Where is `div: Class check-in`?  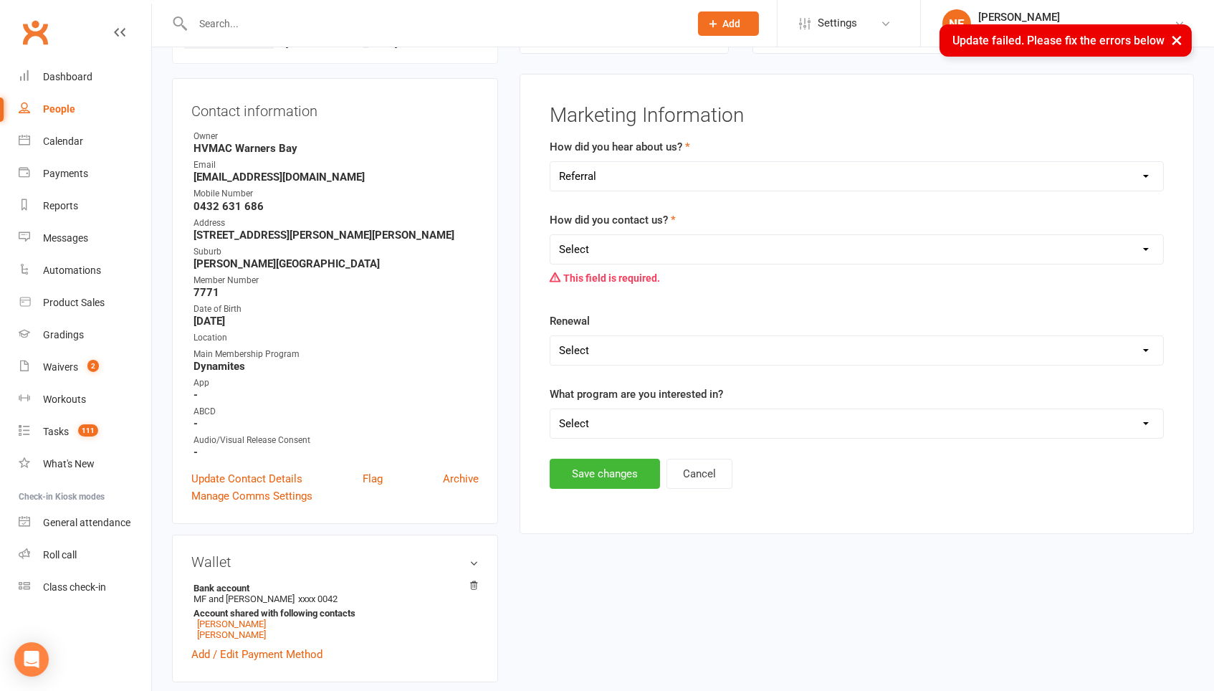
div: Class check-in is located at coordinates (75, 587).